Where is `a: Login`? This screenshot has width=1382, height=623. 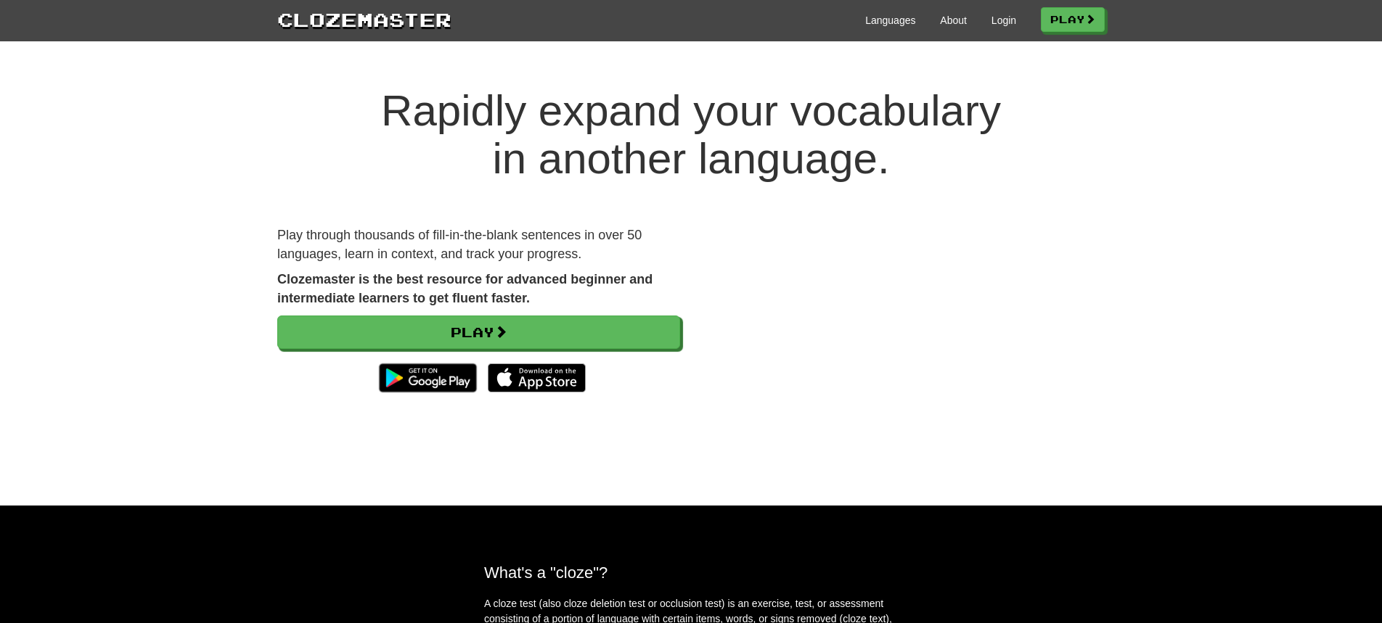 a: Login is located at coordinates (1004, 20).